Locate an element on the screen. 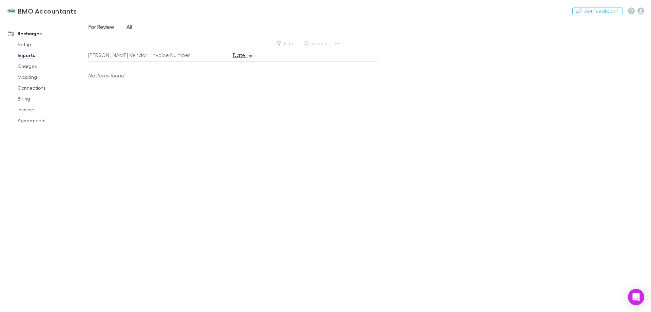  a: Charges is located at coordinates (51, 66).